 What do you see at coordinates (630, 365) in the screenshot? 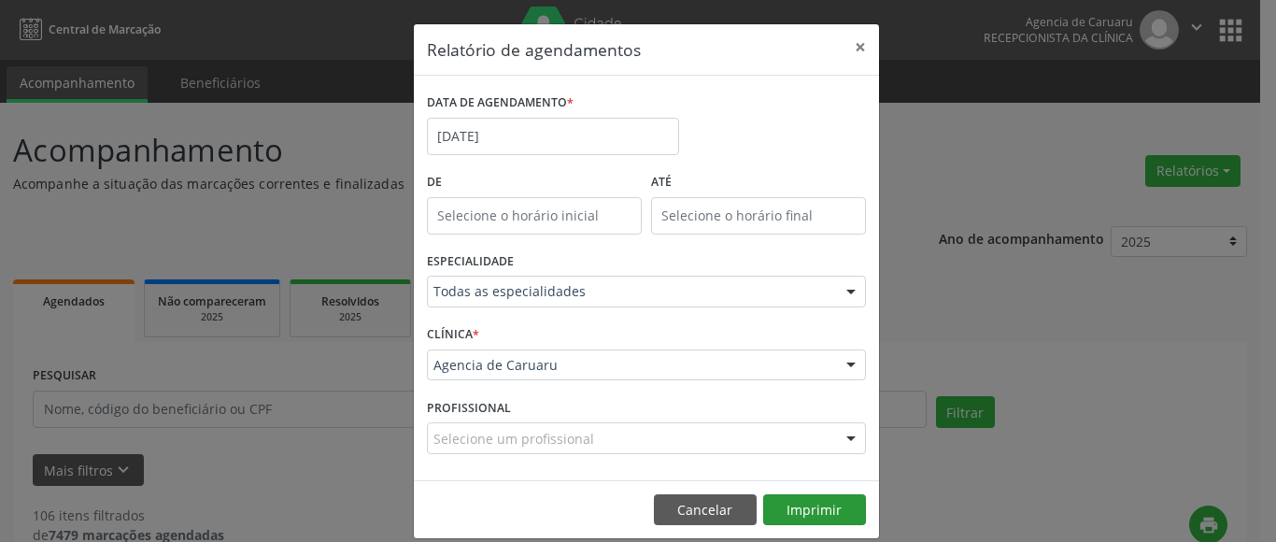
I see `span: Agencia de Caruaru` at bounding box center [630, 365].